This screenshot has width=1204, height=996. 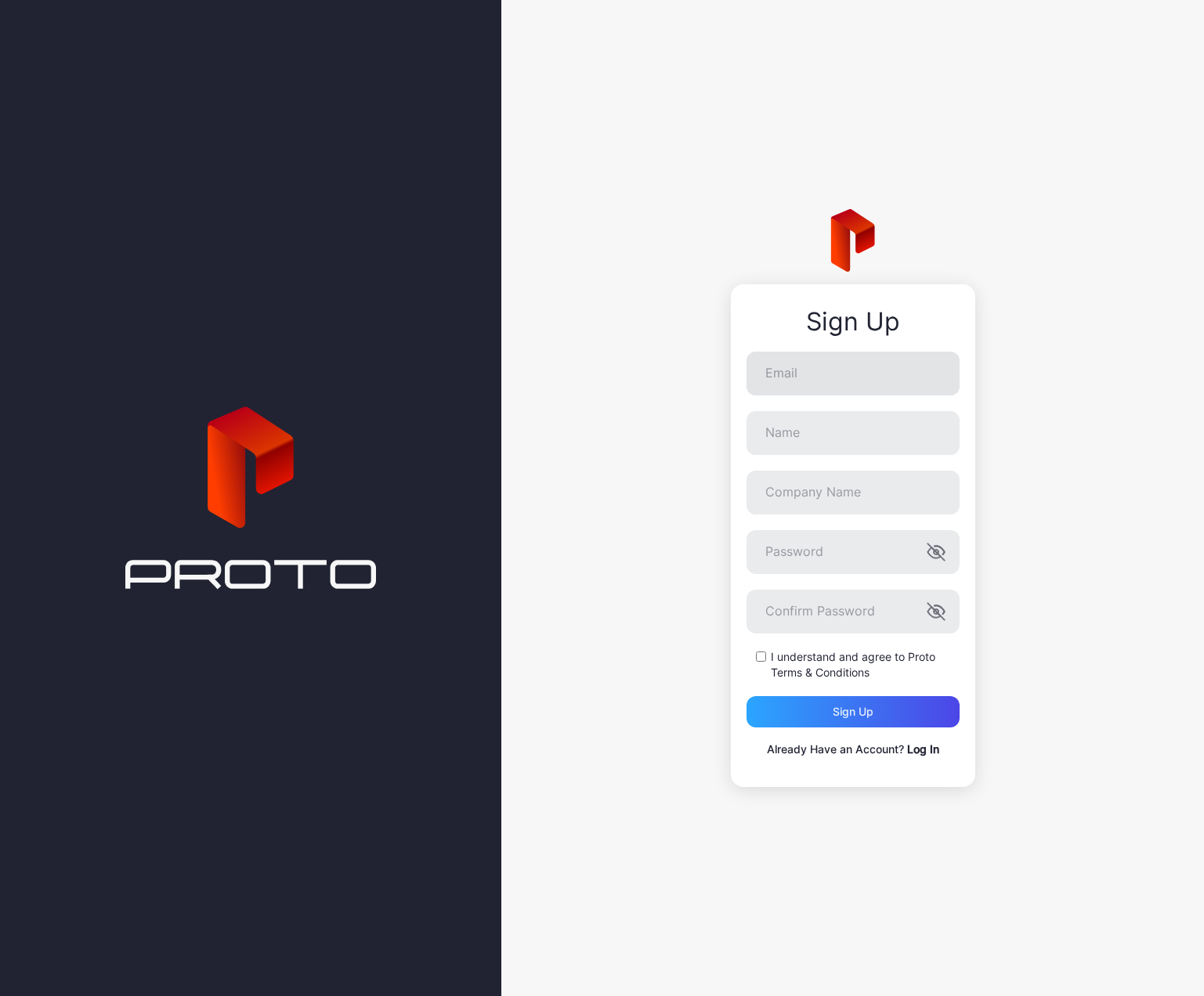 What do you see at coordinates (923, 749) in the screenshot?
I see `a: Log In` at bounding box center [923, 749].